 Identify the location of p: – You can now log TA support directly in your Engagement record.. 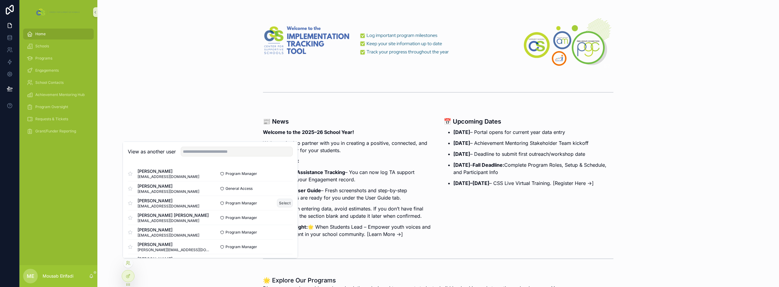
(352, 176).